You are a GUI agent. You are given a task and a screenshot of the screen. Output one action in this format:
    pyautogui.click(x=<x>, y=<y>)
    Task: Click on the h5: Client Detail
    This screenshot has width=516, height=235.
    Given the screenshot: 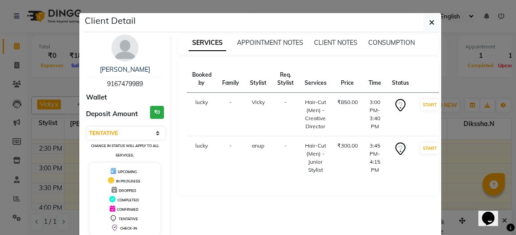 What is the action you would take?
    pyautogui.click(x=110, y=21)
    